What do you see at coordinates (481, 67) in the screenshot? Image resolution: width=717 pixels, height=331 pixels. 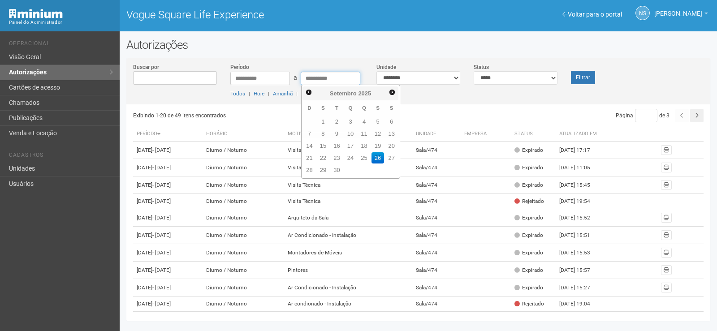 I see `label: Status` at bounding box center [481, 67].